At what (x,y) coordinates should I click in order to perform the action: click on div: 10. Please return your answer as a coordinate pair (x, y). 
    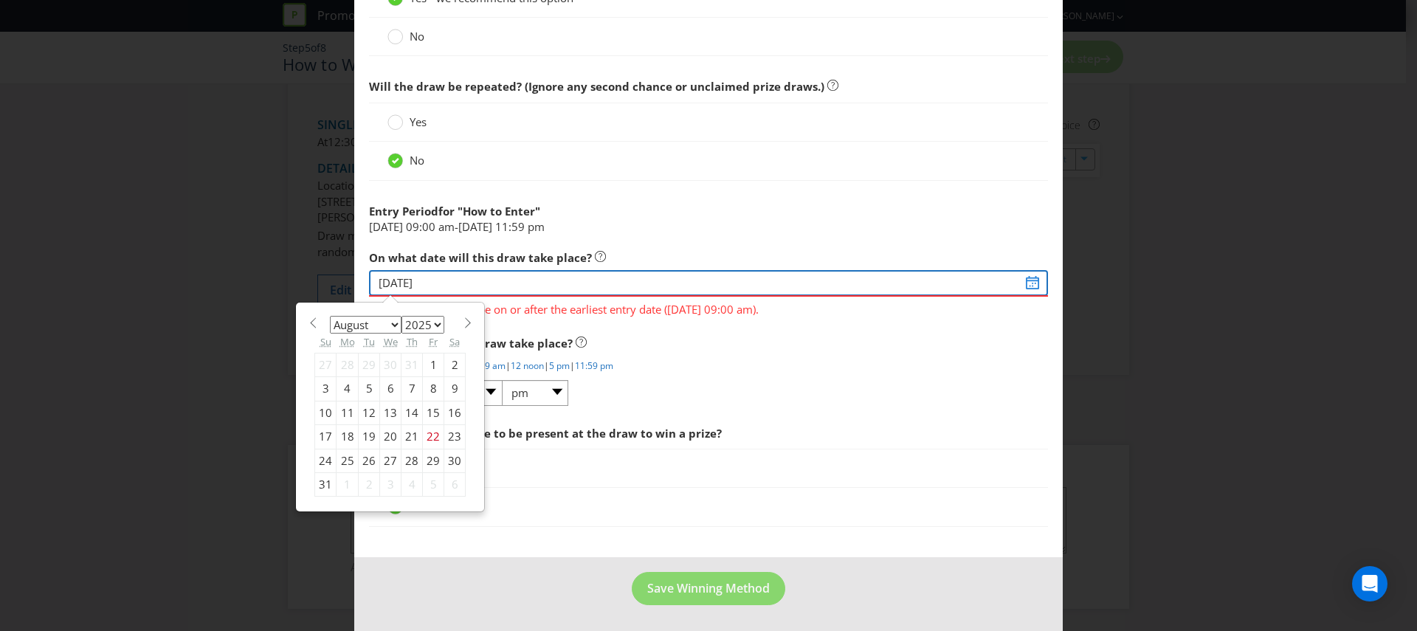
    Looking at the image, I should click on (325, 412).